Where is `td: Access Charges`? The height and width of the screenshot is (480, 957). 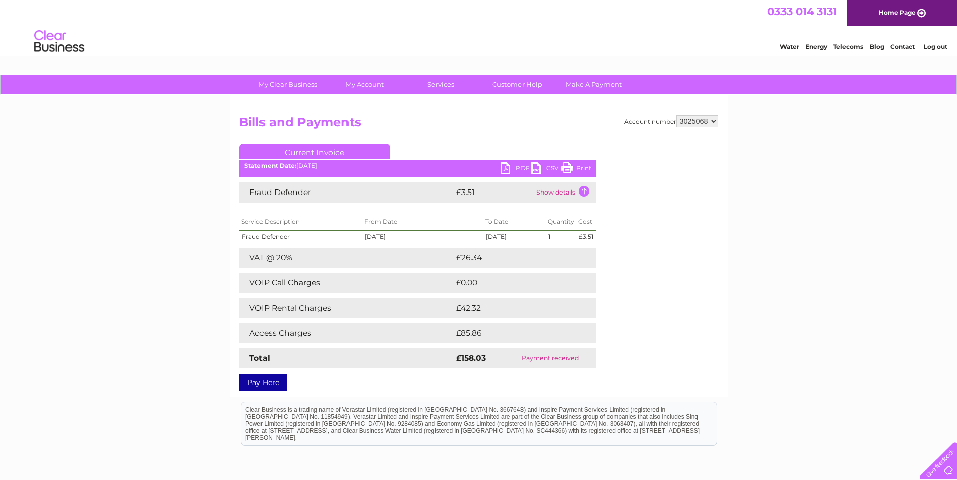 td: Access Charges is located at coordinates (346, 333).